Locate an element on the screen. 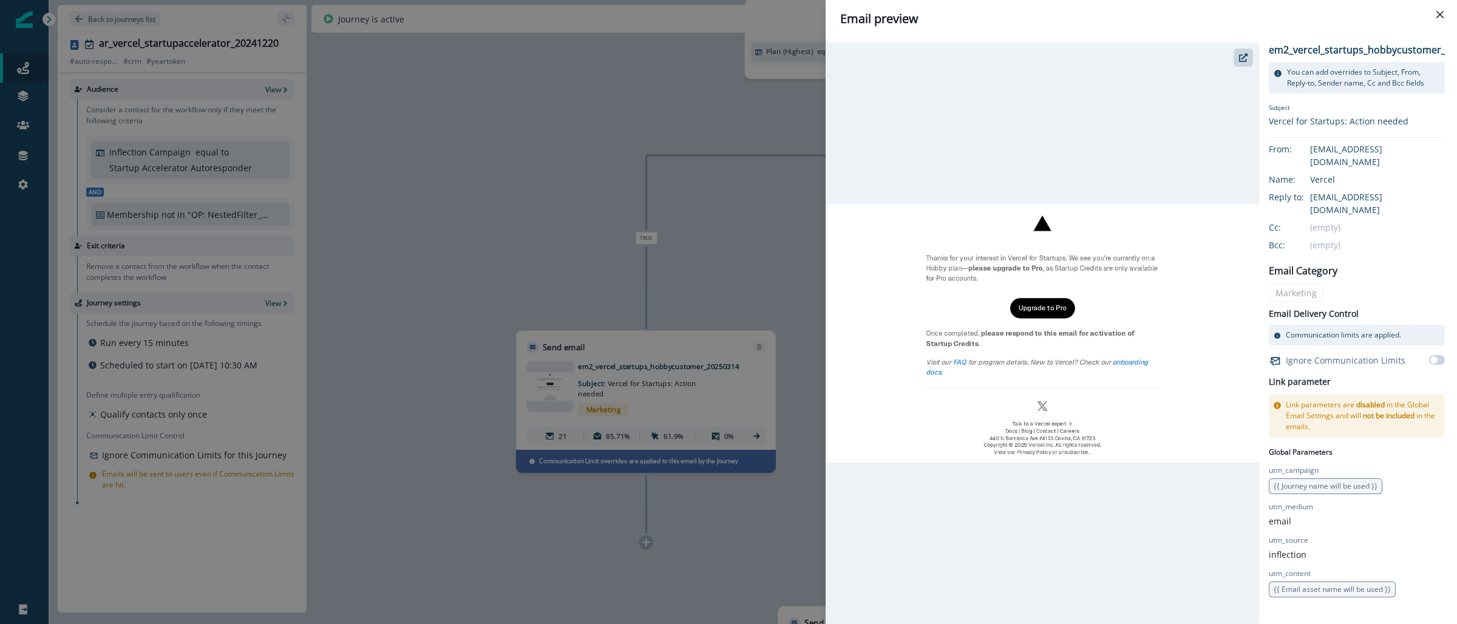  p: Subject is located at coordinates (1338, 109).